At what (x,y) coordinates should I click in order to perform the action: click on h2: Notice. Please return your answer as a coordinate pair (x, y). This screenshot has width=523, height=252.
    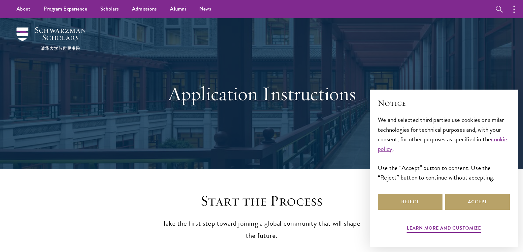
    Looking at the image, I should click on (443, 103).